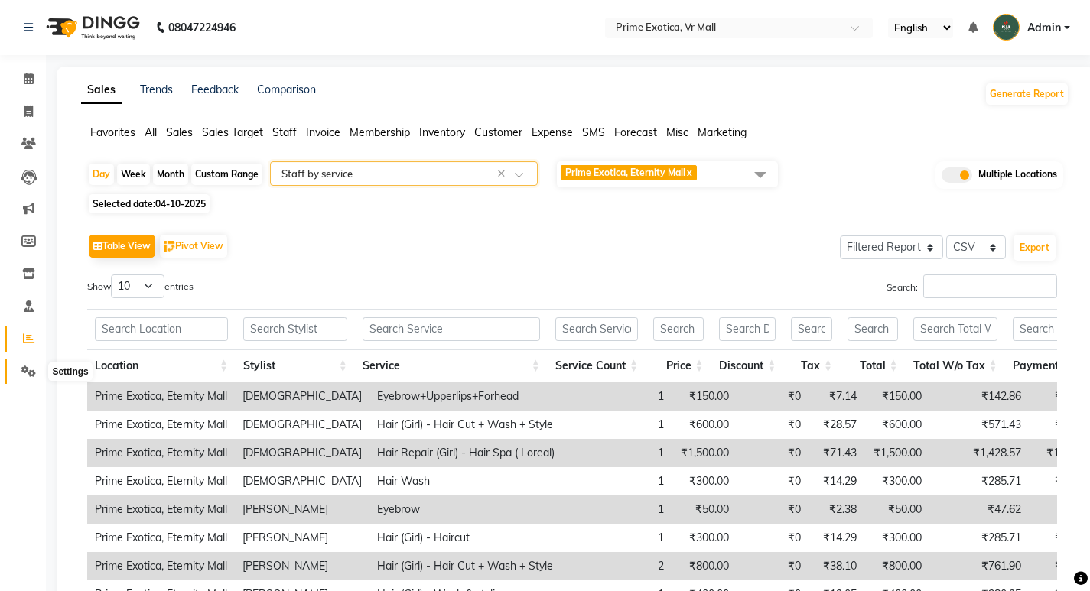 This screenshot has width=1090, height=591. I want to click on td: ₹38.10, so click(836, 566).